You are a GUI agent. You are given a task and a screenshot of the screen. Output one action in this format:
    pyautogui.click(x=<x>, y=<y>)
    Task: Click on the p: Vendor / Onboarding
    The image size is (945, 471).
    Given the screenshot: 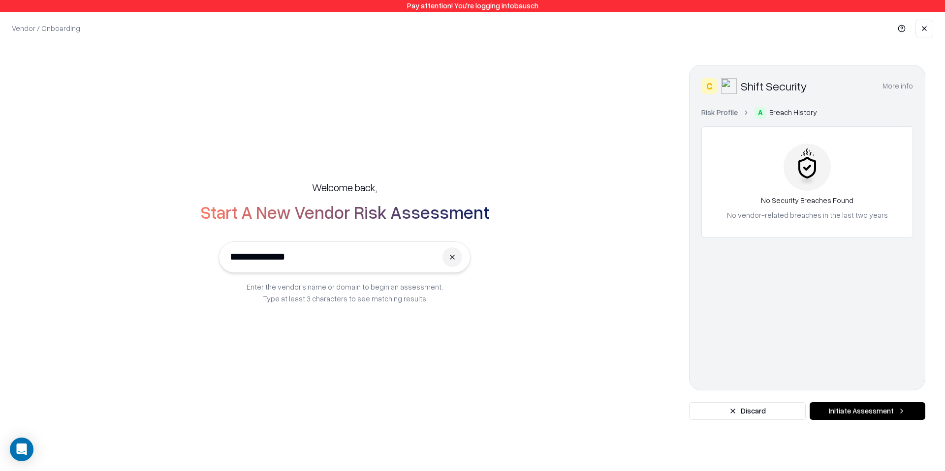 What is the action you would take?
    pyautogui.click(x=46, y=28)
    